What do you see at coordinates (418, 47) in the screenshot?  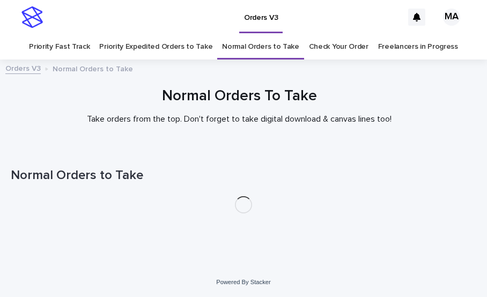 I see `a: Freelancers in Progress` at bounding box center [418, 47].